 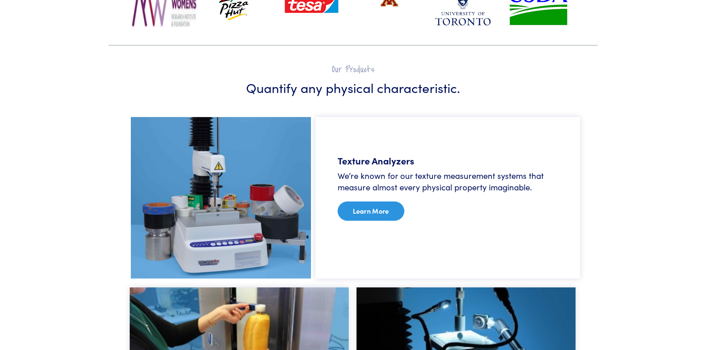 I want to click on a: Learn More, so click(x=371, y=211).